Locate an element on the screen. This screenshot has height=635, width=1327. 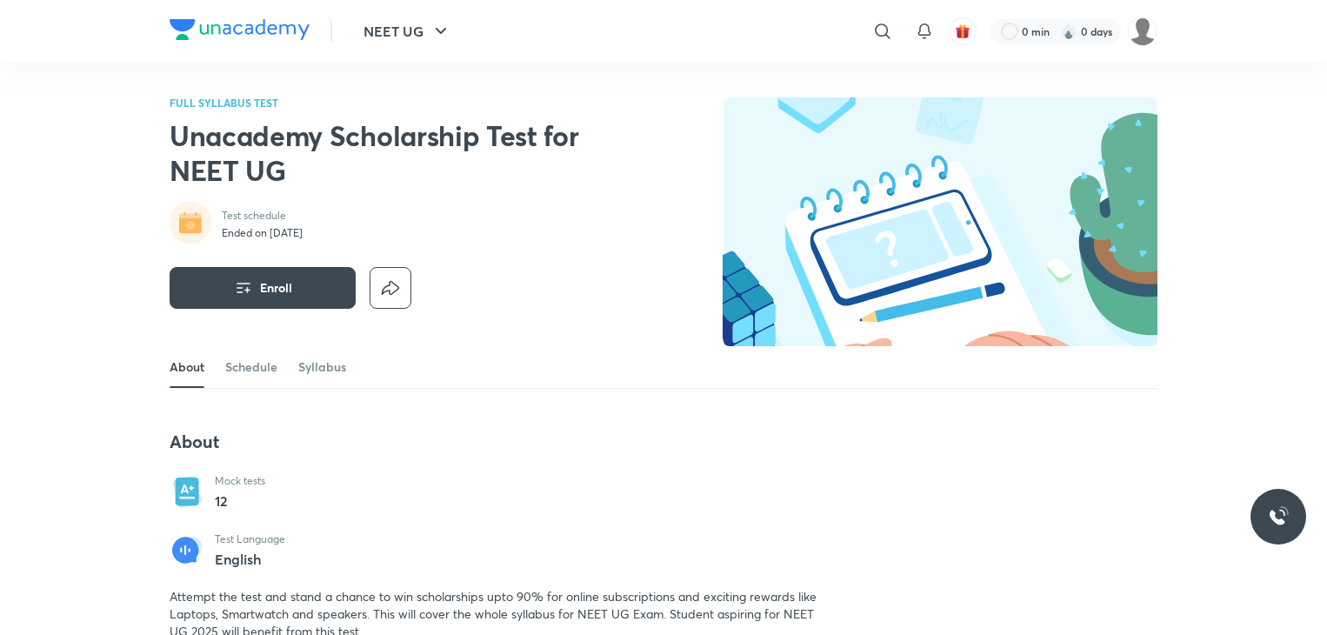
p: English is located at coordinates (250, 559).